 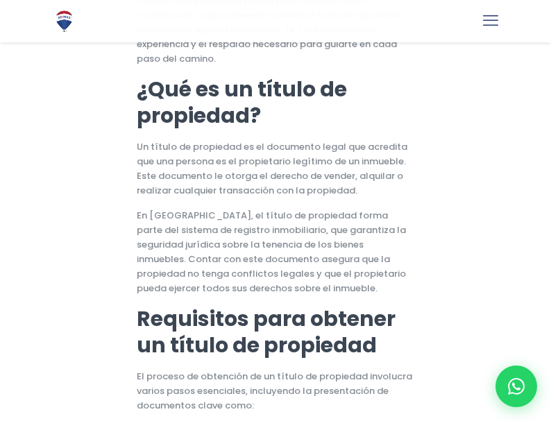 I want to click on p: Un título de propiedad es el documento legal que acredita que una persona es el propietario legít..., so click(x=275, y=169).